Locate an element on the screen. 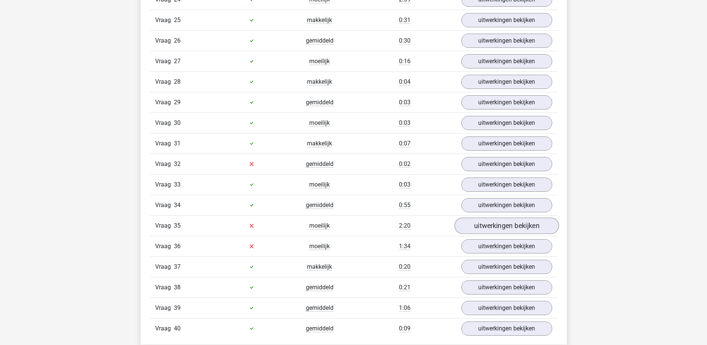 The height and width of the screenshot is (345, 707). span: 0:09 is located at coordinates (404, 329).